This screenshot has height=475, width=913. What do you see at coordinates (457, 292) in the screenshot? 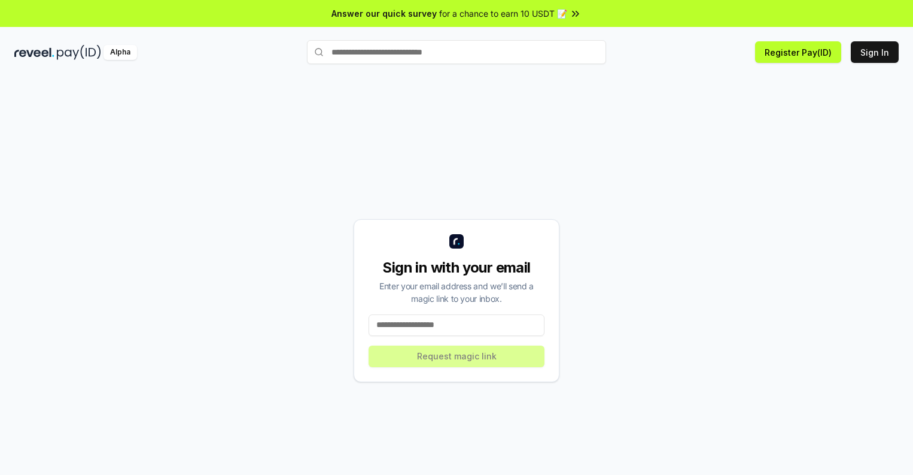
I see `div: Enter your email address and we’ll send a magic link to your inbox.` at bounding box center [457, 292].